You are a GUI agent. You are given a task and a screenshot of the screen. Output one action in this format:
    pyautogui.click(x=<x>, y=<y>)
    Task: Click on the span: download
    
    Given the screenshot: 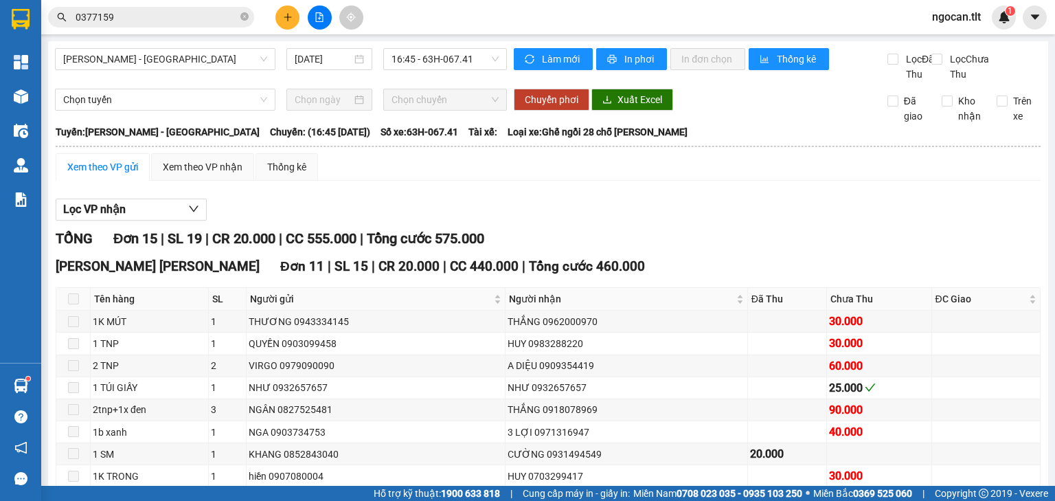 What is the action you would take?
    pyautogui.click(x=607, y=100)
    